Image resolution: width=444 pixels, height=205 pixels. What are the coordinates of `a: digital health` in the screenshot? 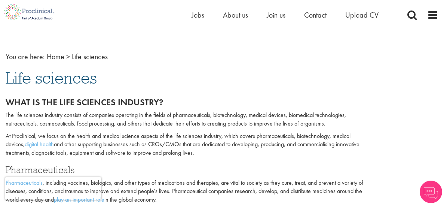 It's located at (39, 144).